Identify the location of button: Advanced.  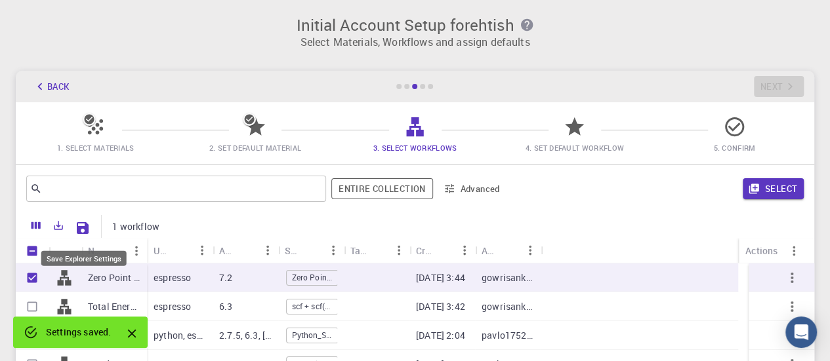
(472, 189).